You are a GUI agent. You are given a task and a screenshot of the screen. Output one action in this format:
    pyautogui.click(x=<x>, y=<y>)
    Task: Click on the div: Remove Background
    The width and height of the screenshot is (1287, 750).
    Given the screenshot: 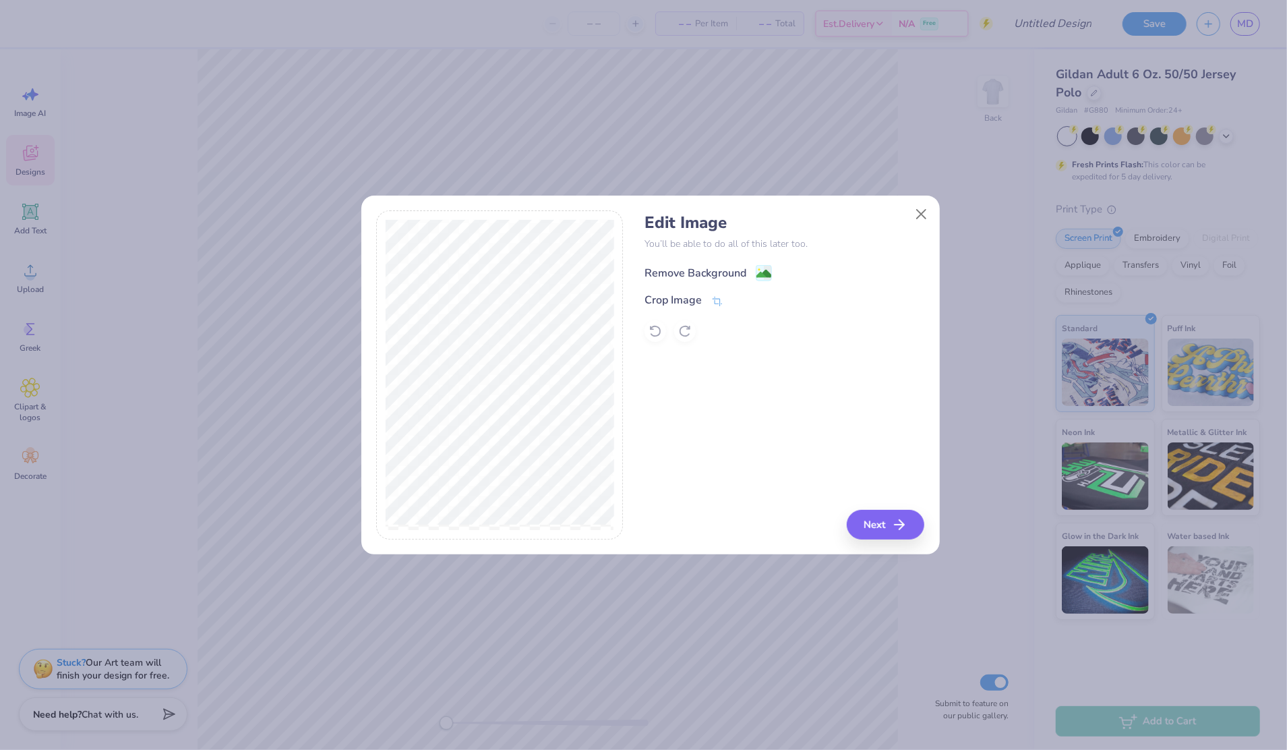 What is the action you would take?
    pyautogui.click(x=695, y=273)
    